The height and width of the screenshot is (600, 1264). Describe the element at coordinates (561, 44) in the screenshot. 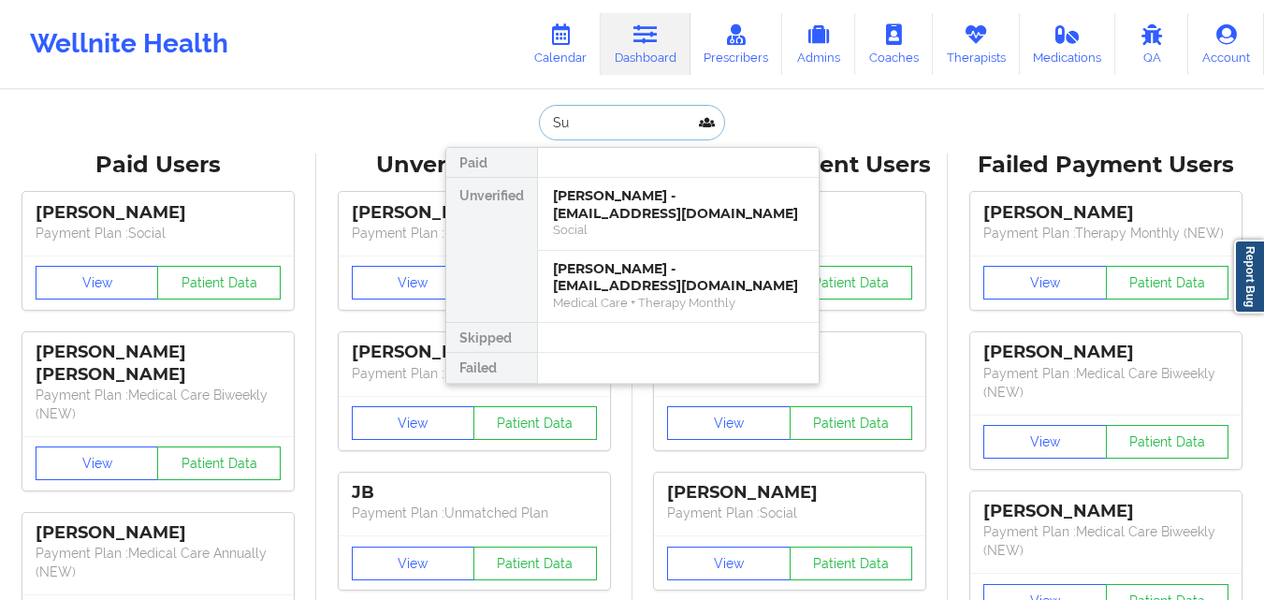

I see `a: Calendar` at that location.